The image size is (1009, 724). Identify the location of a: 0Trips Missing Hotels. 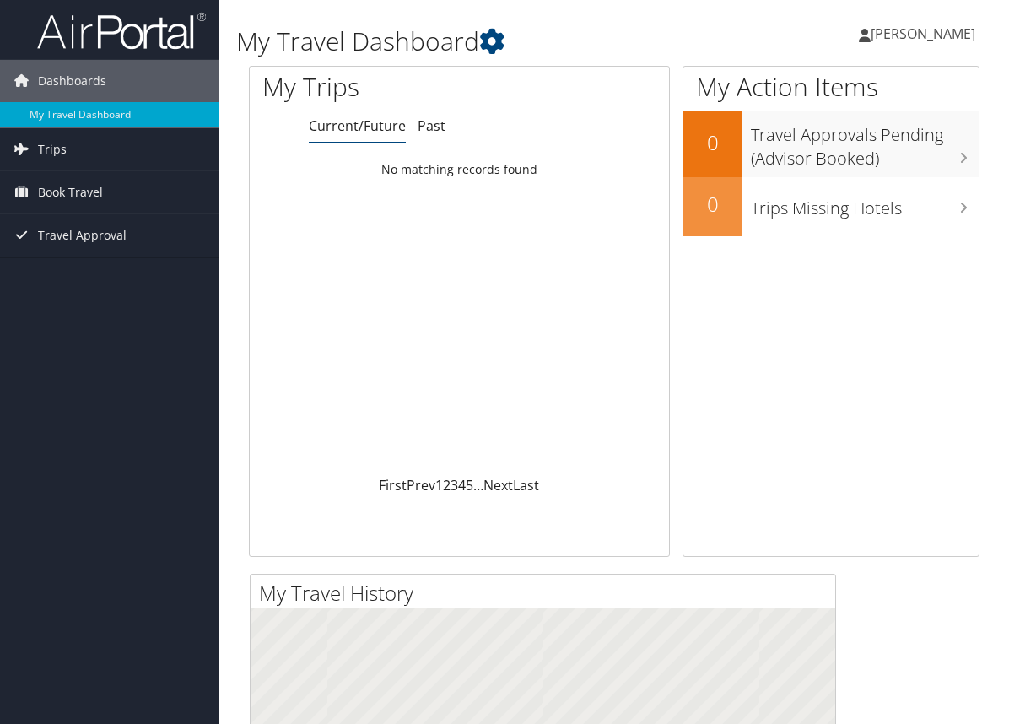
(831, 207).